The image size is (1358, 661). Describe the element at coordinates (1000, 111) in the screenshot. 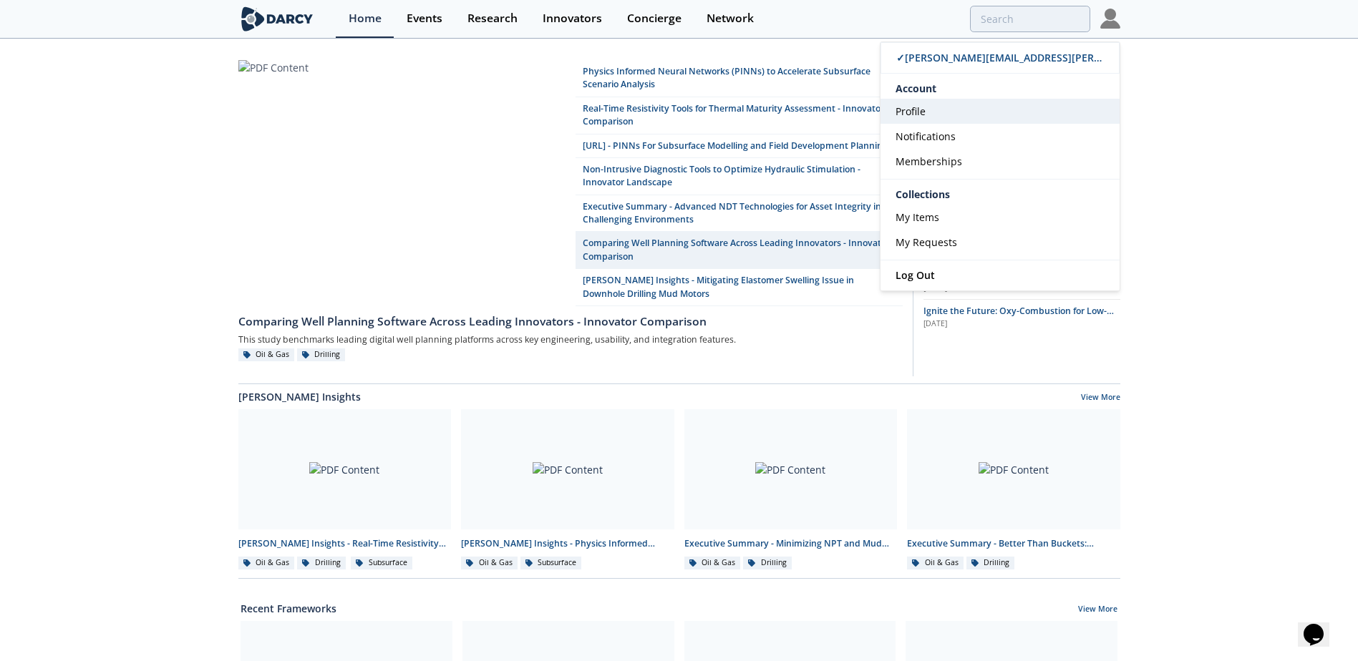

I see `a: Profile` at that location.